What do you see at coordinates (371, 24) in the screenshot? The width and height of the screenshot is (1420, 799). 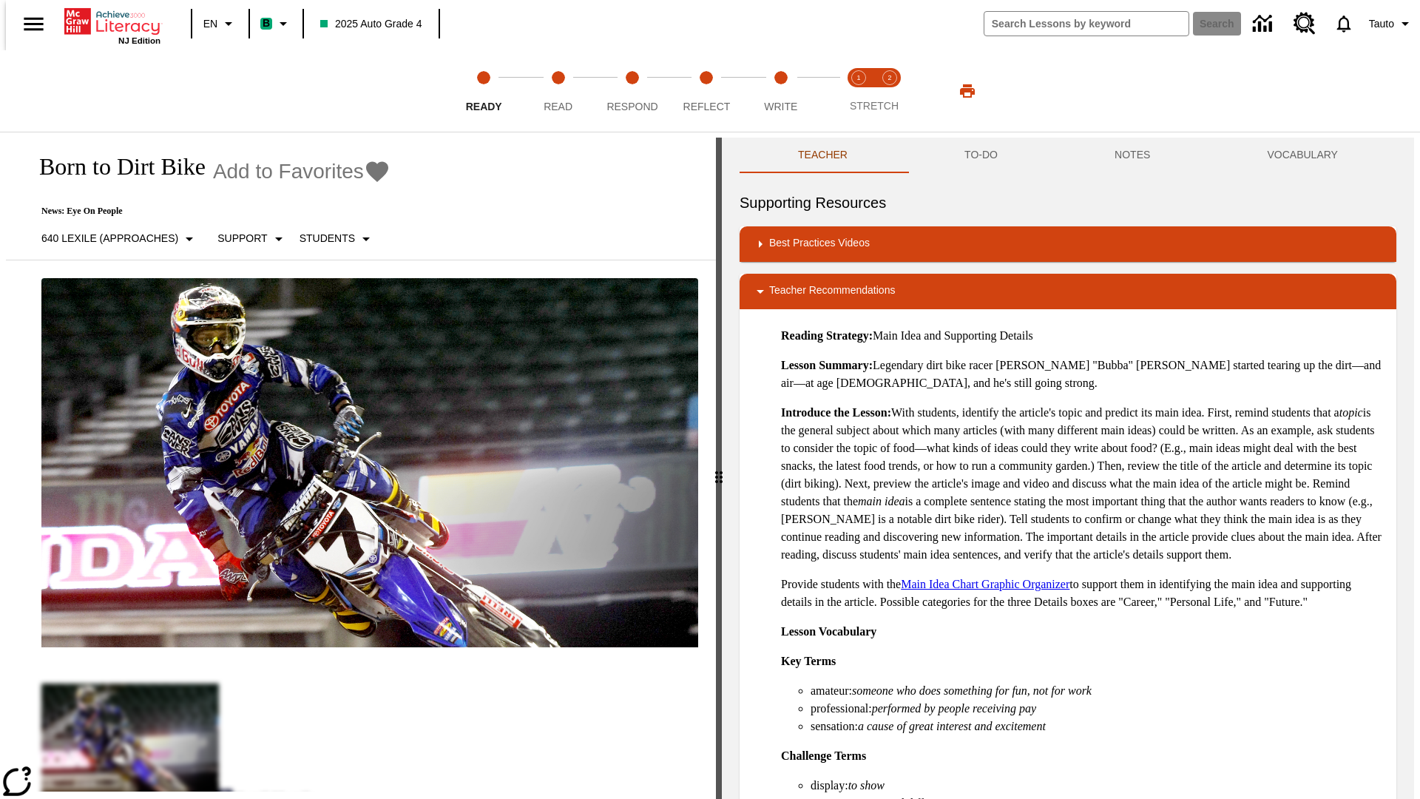 I see `span: 2025 Auto Grade 4` at bounding box center [371, 24].